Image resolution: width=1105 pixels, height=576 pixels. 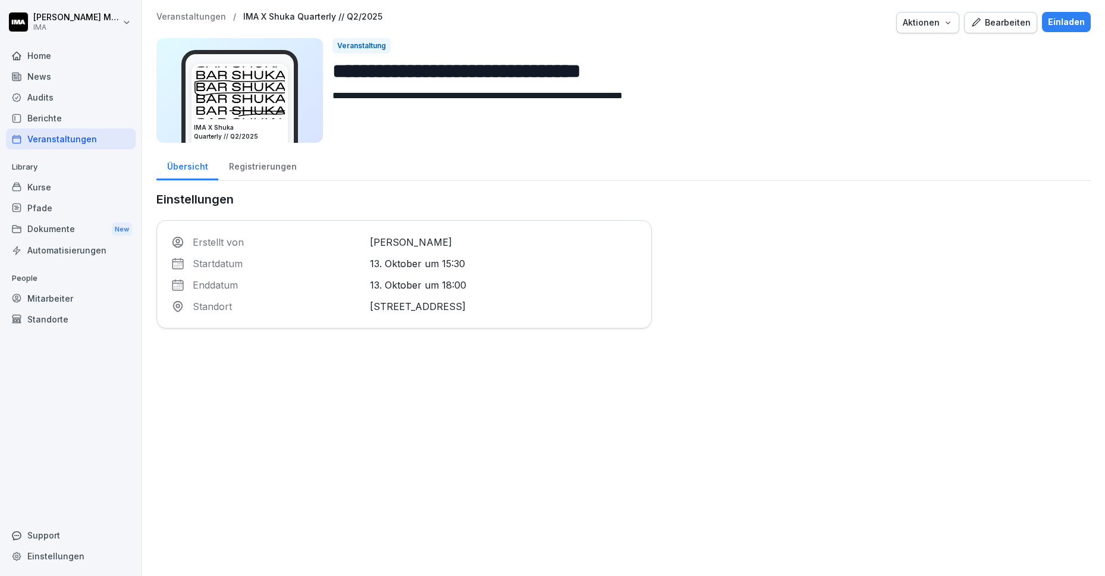 I want to click on p: 13. Oktober um 18:00, so click(x=503, y=285).